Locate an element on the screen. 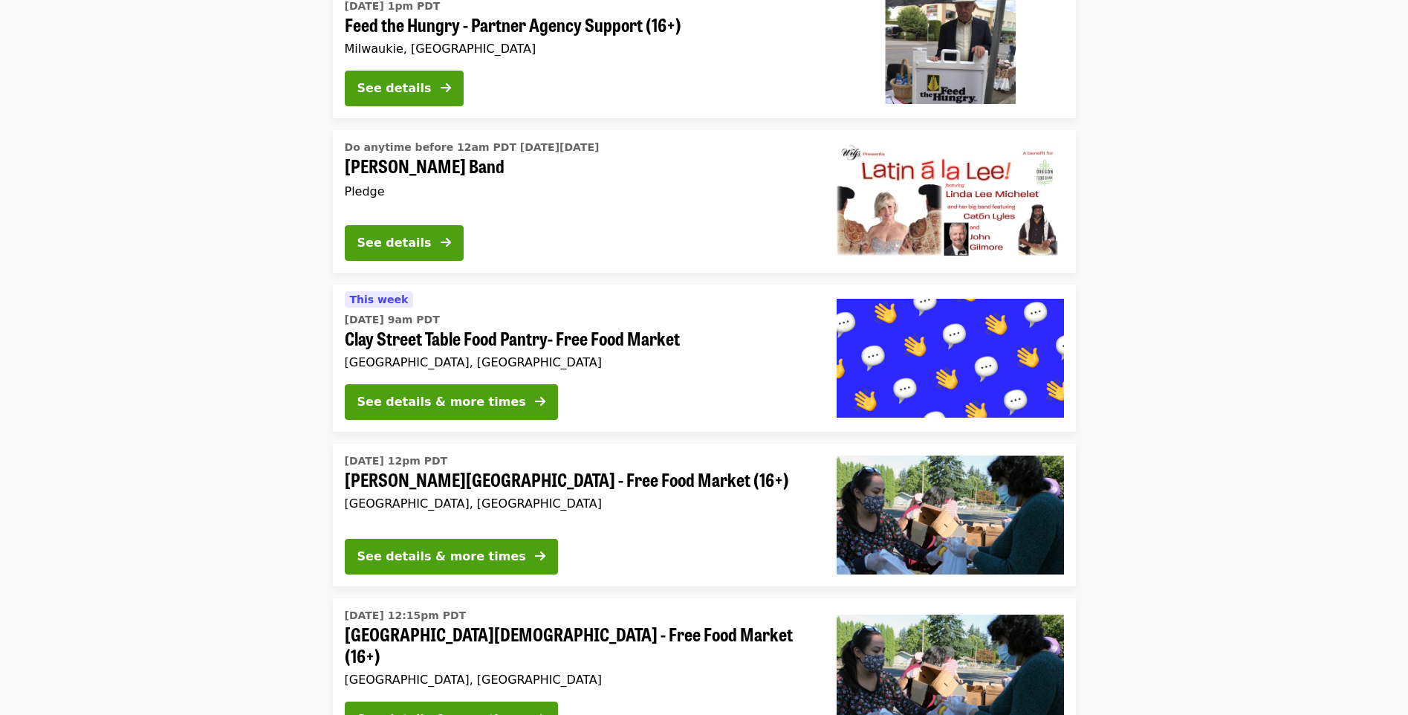  img: Clay Street Table Food Pantry- Free Food Market organized by Oregon Food Bank is located at coordinates (950, 358).